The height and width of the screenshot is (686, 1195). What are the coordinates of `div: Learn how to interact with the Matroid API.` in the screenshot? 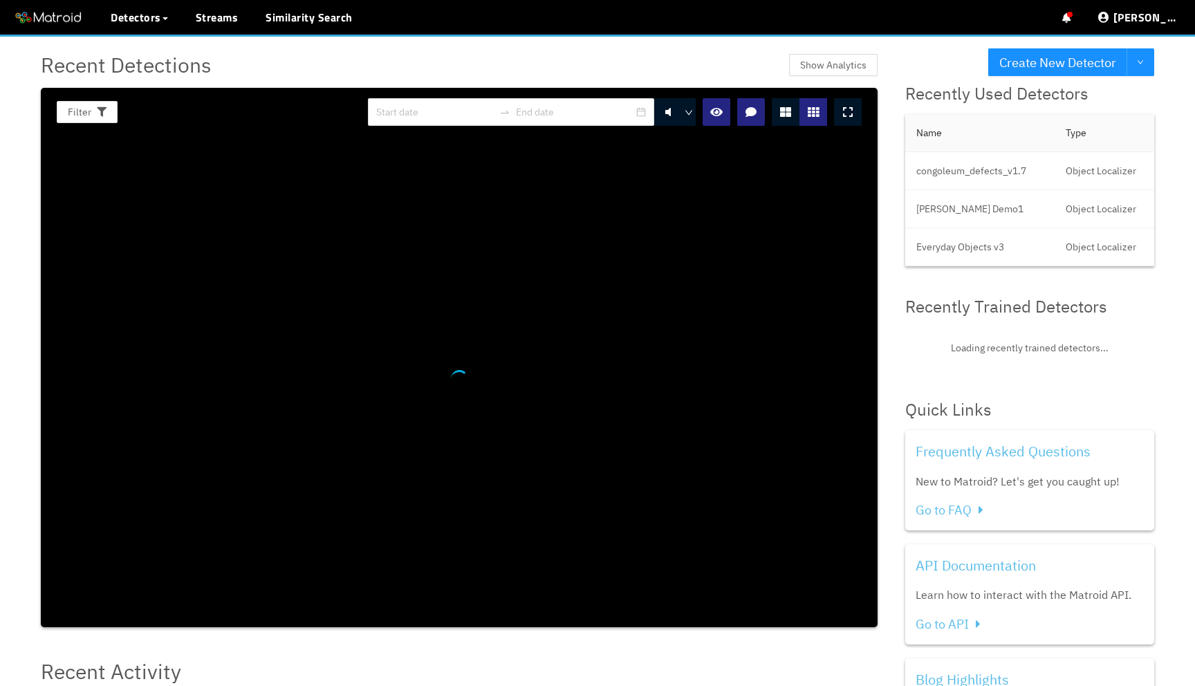 It's located at (1030, 595).